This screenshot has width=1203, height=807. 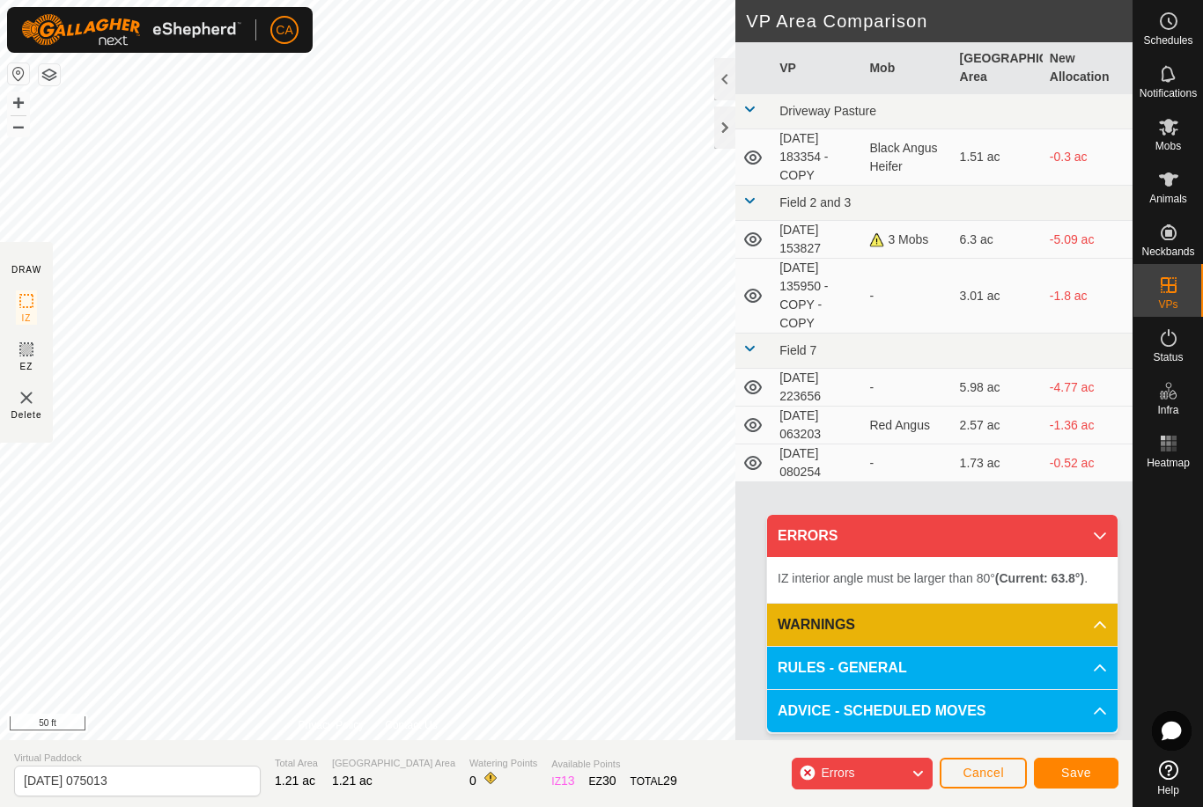 I want to click on div: 3 Mobs, so click(x=907, y=239).